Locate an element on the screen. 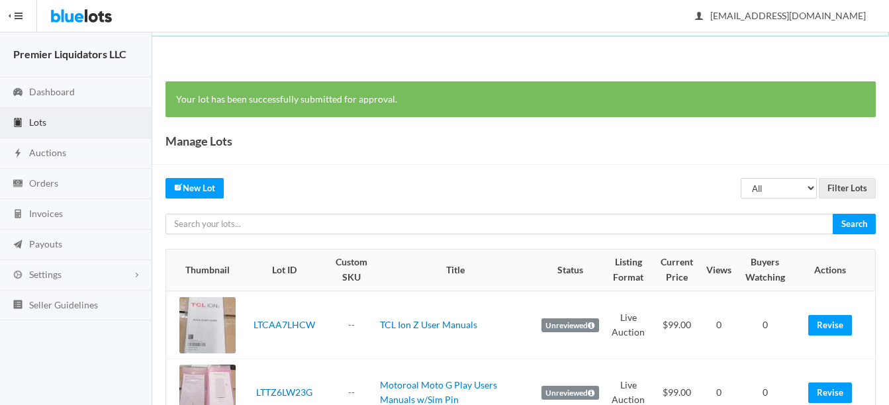 This screenshot has height=405, width=889. h1: Manage Lots is located at coordinates (199, 141).